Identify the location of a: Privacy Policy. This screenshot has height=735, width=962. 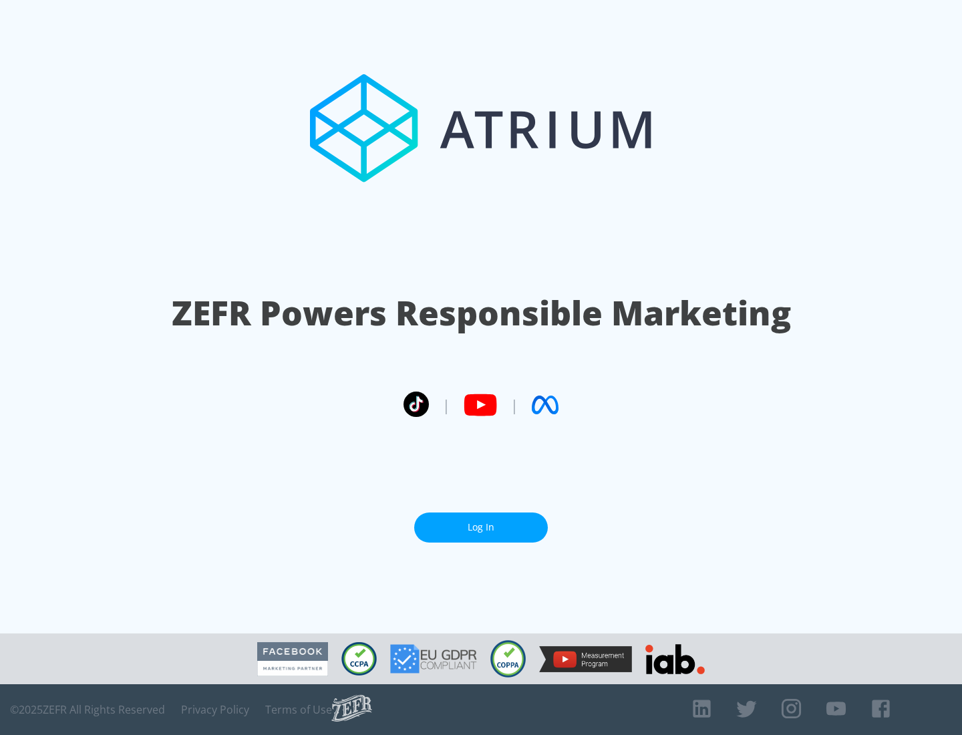
(215, 710).